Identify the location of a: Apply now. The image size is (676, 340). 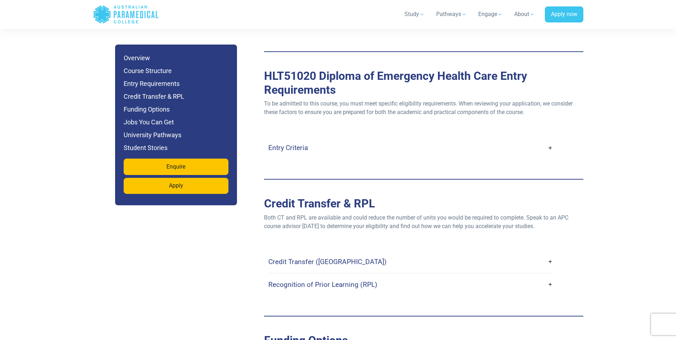
(564, 15).